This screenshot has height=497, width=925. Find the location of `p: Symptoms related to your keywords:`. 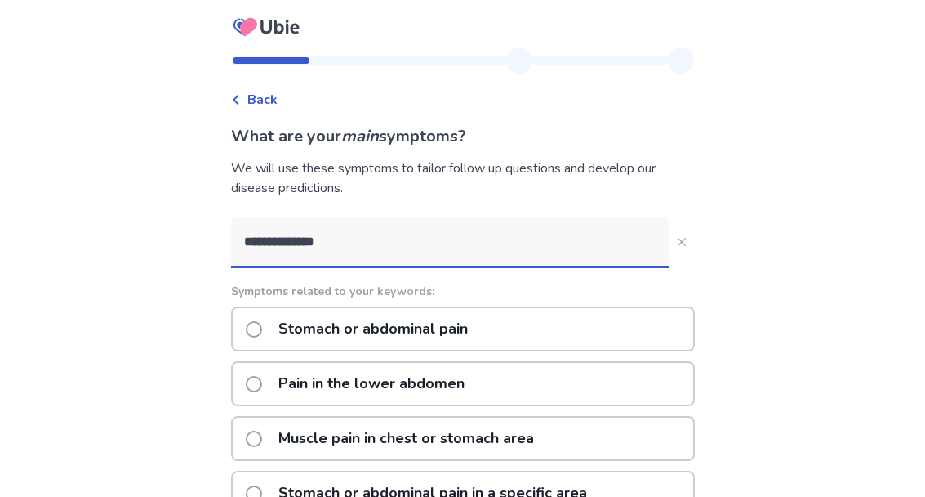

p: Symptoms related to your keywords: is located at coordinates (463, 291).